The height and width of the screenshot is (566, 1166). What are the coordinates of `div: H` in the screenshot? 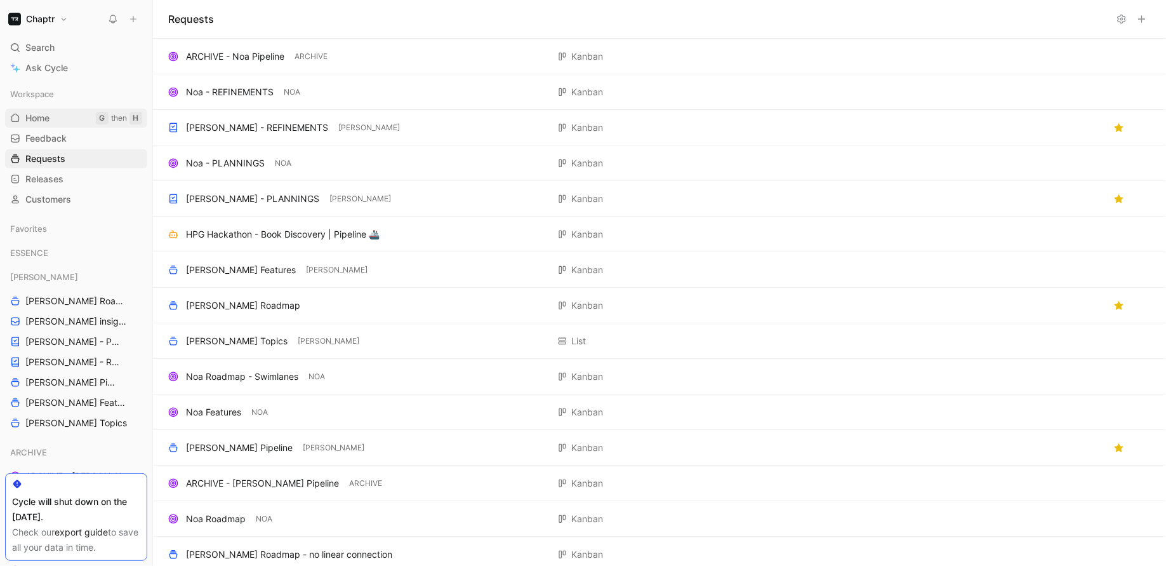 It's located at (136, 118).